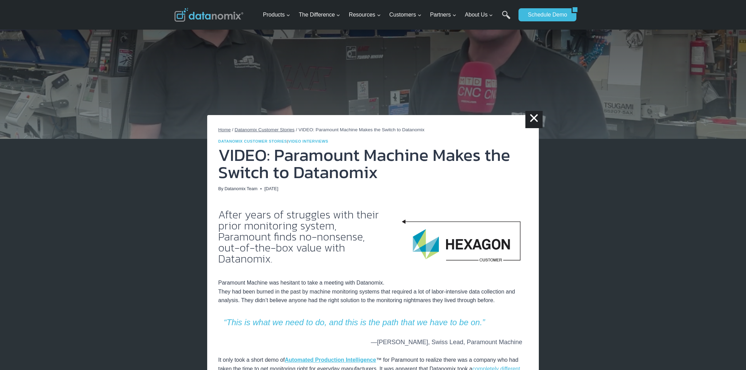 This screenshot has width=746, height=370. I want to click on a: Schedule Demo, so click(545, 15).